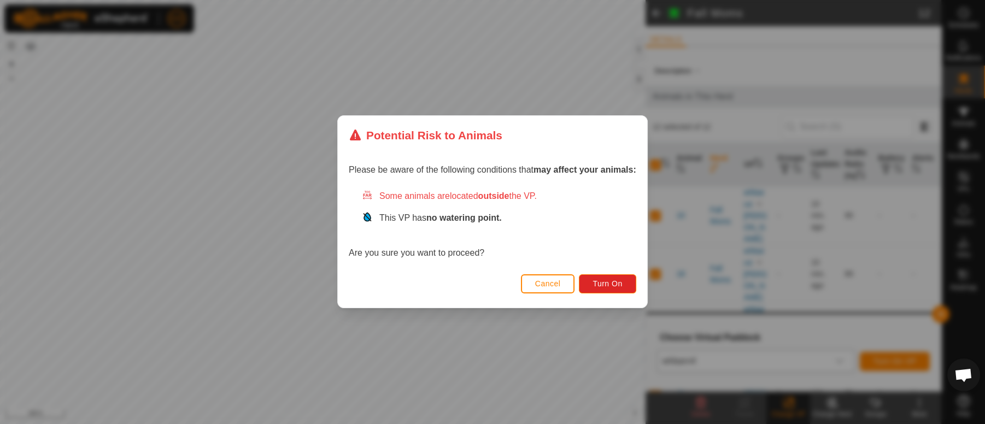 This screenshot has height=424, width=985. What do you see at coordinates (493, 196) in the screenshot?
I see `strong: outside` at bounding box center [493, 196].